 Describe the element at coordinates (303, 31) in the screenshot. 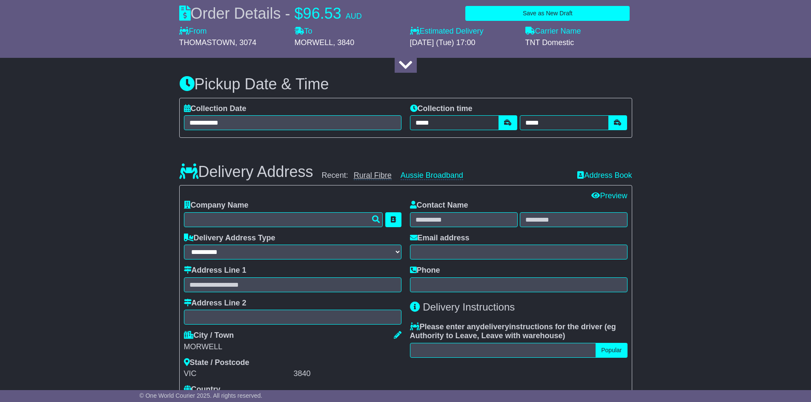

I see `label: To` at that location.